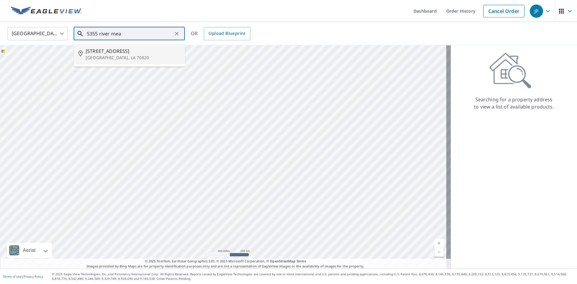  Describe the element at coordinates (439, 252) in the screenshot. I see `a: Current Level 5, Zoom Out` at that location.